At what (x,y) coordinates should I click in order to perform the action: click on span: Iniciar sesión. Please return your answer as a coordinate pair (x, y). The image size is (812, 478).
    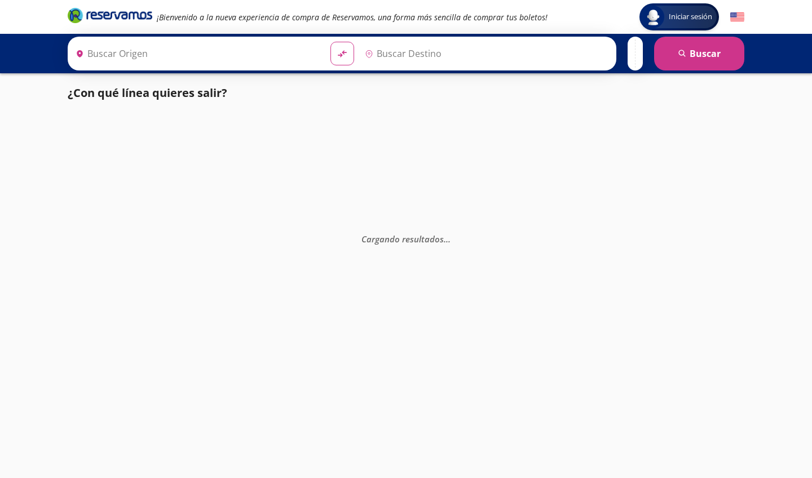
    Looking at the image, I should click on (690, 17).